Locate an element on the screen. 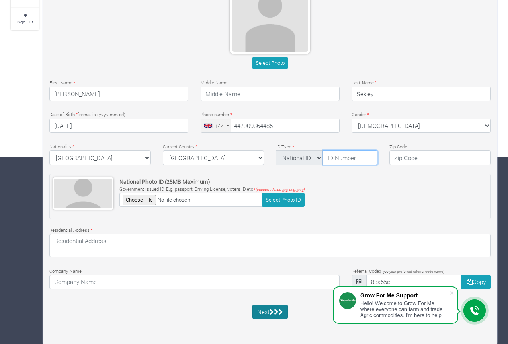  div: United Kingdom: +44 is located at coordinates (216, 126).